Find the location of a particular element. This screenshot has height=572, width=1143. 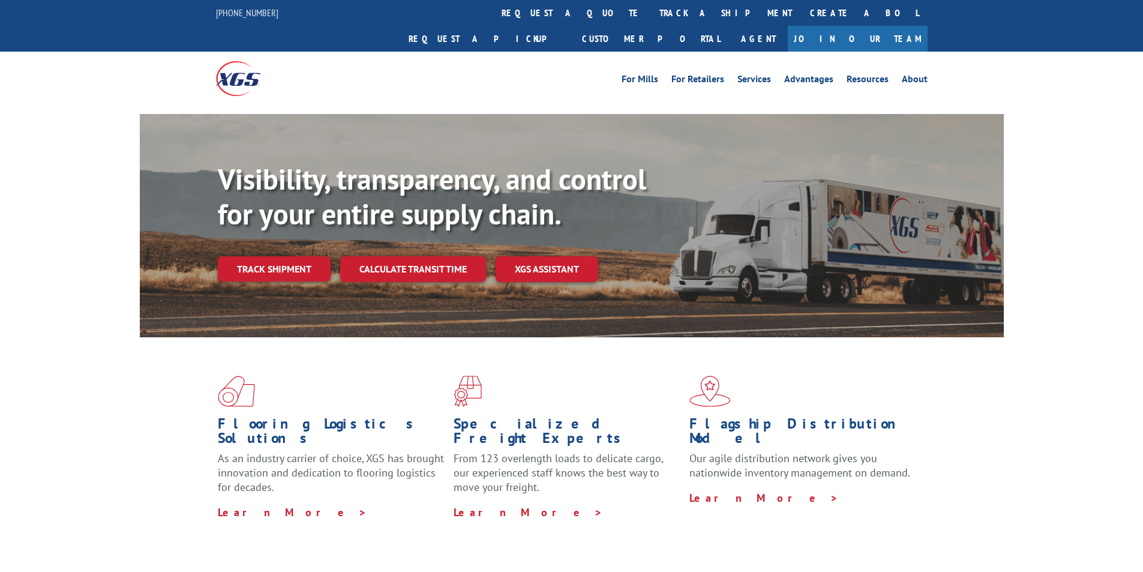

img: xgs-icon-total-supply-chain-intelligence-red is located at coordinates (236, 391).